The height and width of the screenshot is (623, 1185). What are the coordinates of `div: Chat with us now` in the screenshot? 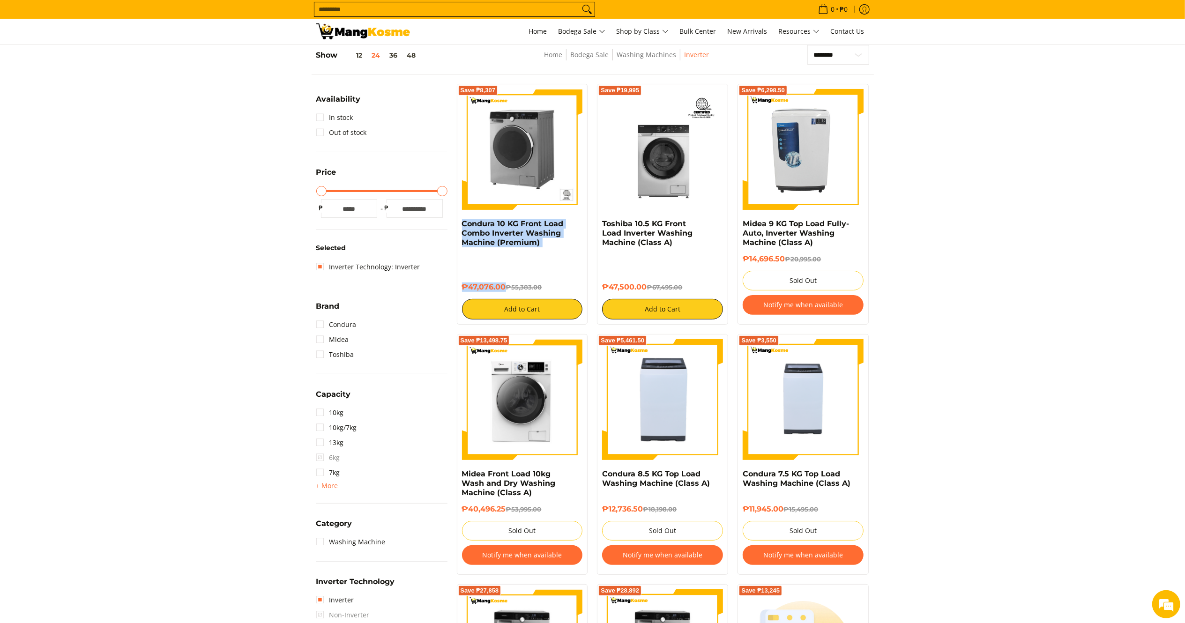 It's located at (103, 59).